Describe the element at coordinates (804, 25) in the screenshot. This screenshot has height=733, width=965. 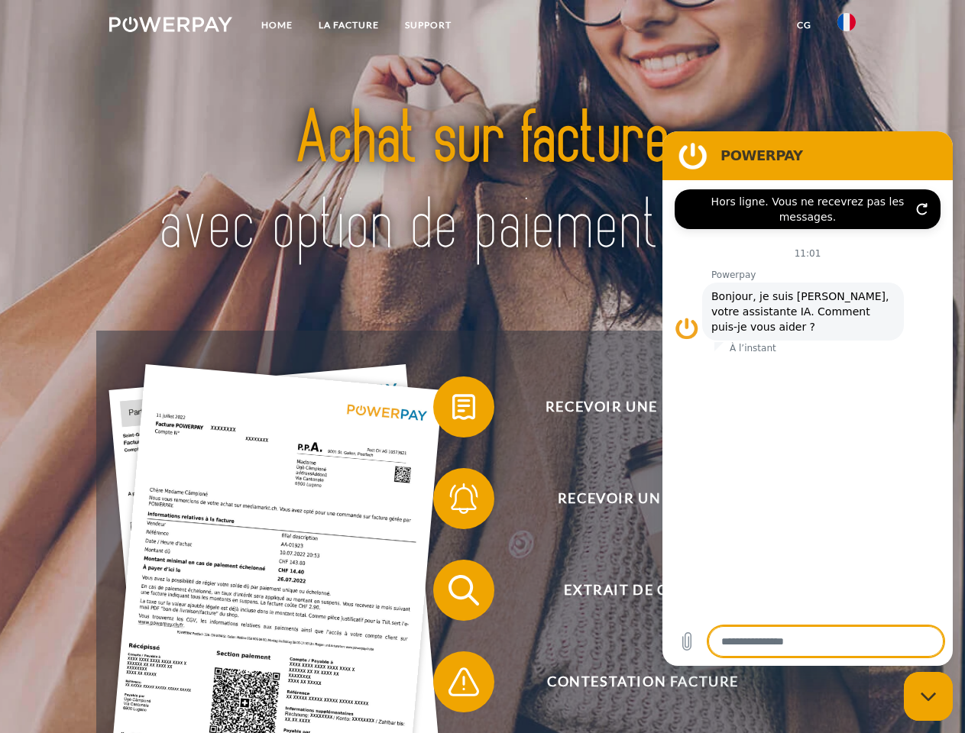
I see `a: CG` at that location.